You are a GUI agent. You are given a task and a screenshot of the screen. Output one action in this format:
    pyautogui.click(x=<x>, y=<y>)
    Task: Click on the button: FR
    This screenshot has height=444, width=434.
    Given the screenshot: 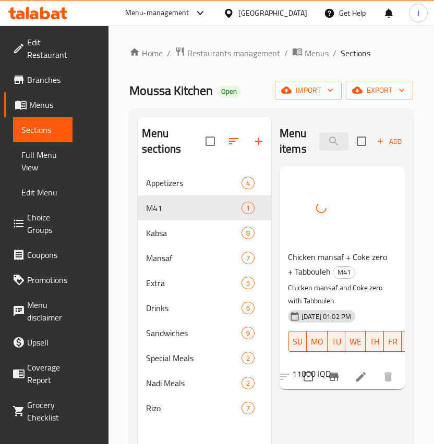 What is the action you would take?
    pyautogui.click(x=392, y=341)
    